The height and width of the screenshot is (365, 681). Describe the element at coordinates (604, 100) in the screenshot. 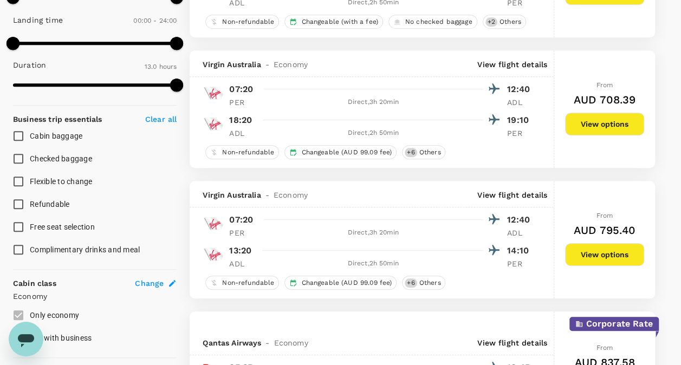

I see `h6: AUD 708.39` at that location.